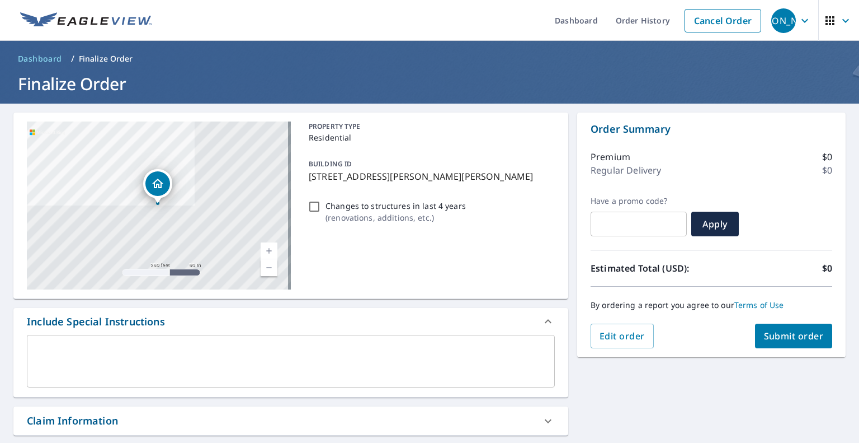  Describe the element at coordinates (759, 304) in the screenshot. I see `a: Terms of Use` at that location.